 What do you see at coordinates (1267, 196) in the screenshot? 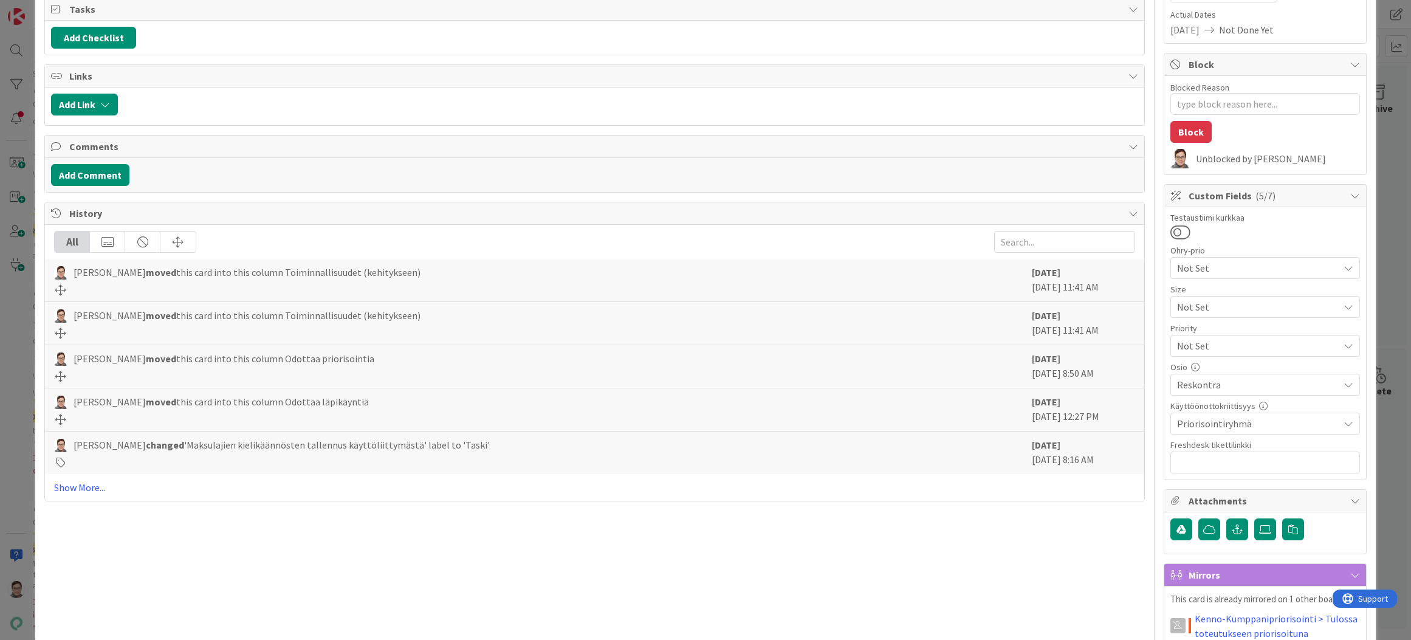
I see `span: Custom Fields` at bounding box center [1267, 196].